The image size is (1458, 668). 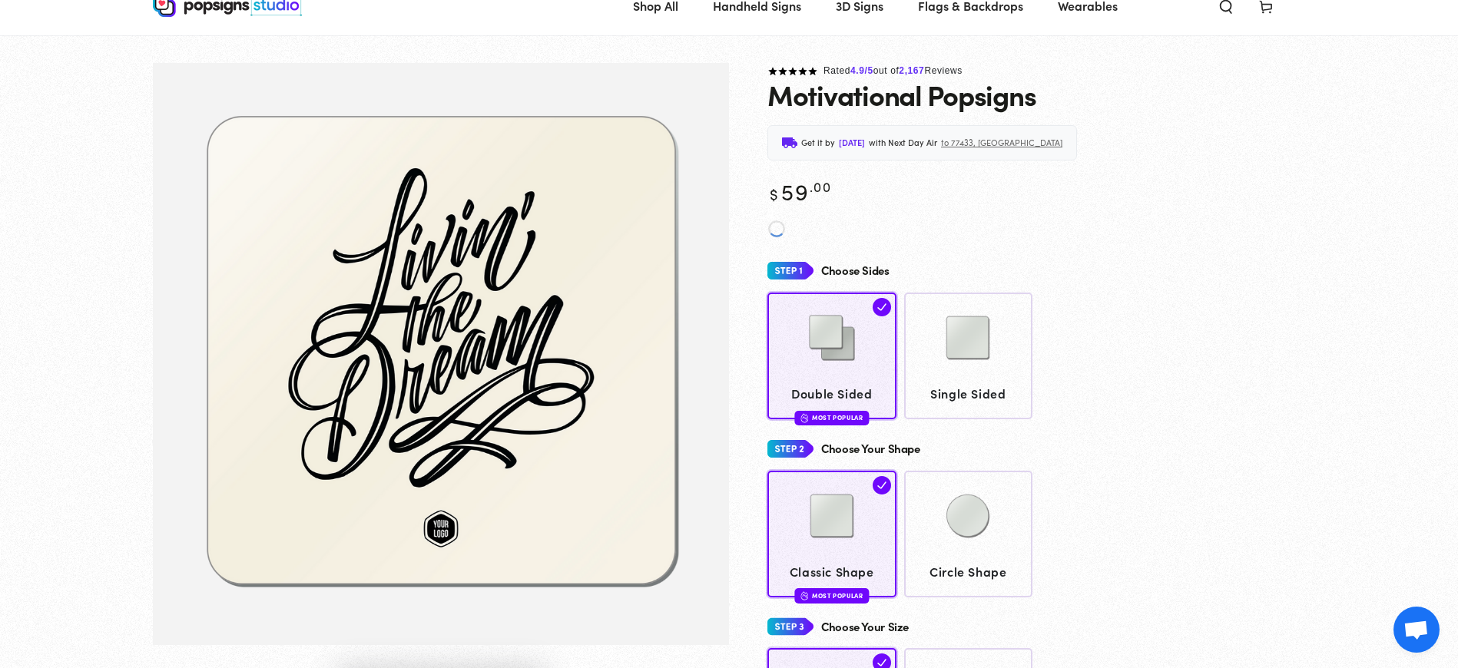 What do you see at coordinates (855, 270) in the screenshot?
I see `h4: Choose Sides` at bounding box center [855, 270].